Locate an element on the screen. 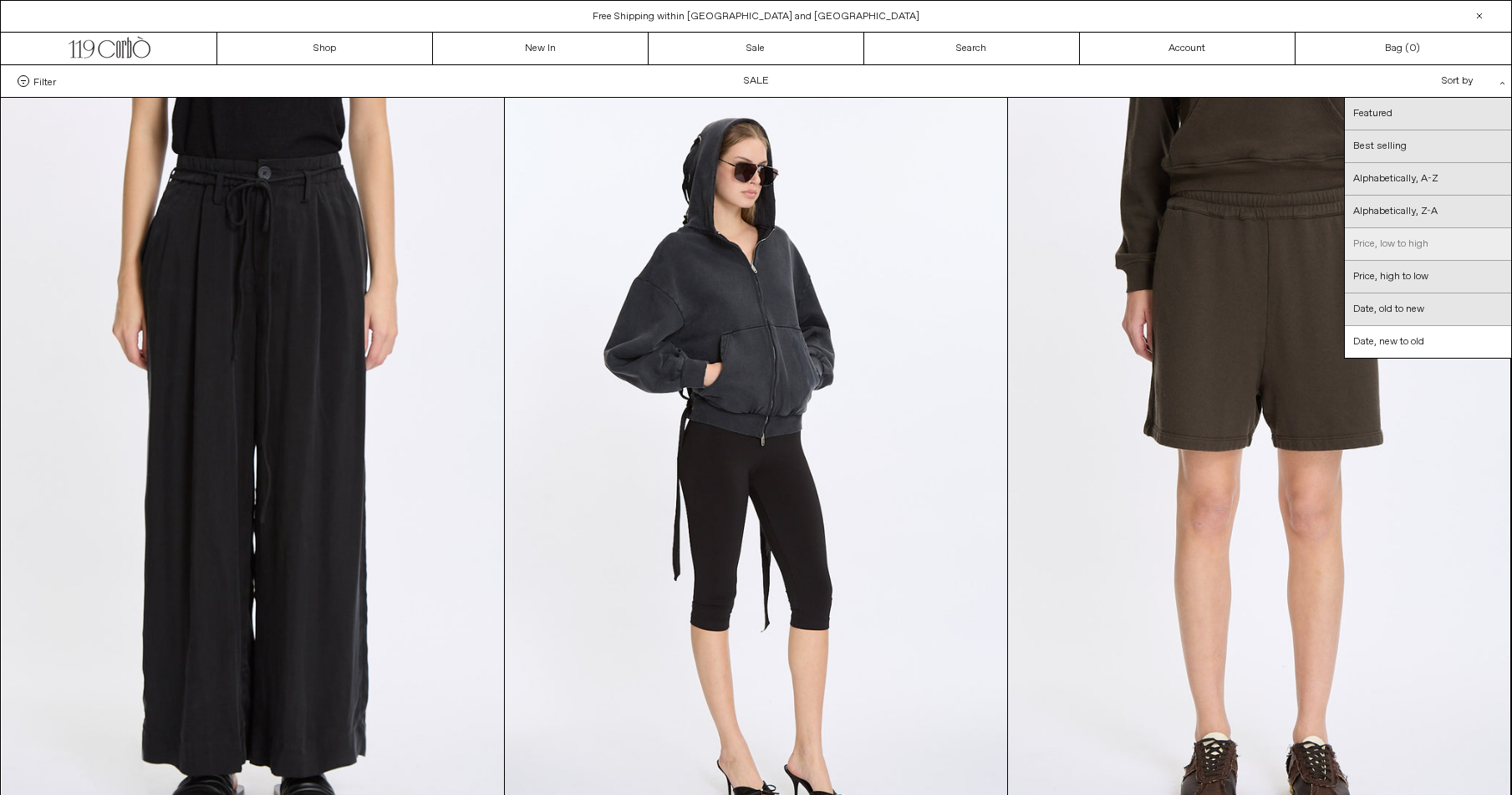 The width and height of the screenshot is (1512, 795). div: Sort by is located at coordinates (1418, 81).